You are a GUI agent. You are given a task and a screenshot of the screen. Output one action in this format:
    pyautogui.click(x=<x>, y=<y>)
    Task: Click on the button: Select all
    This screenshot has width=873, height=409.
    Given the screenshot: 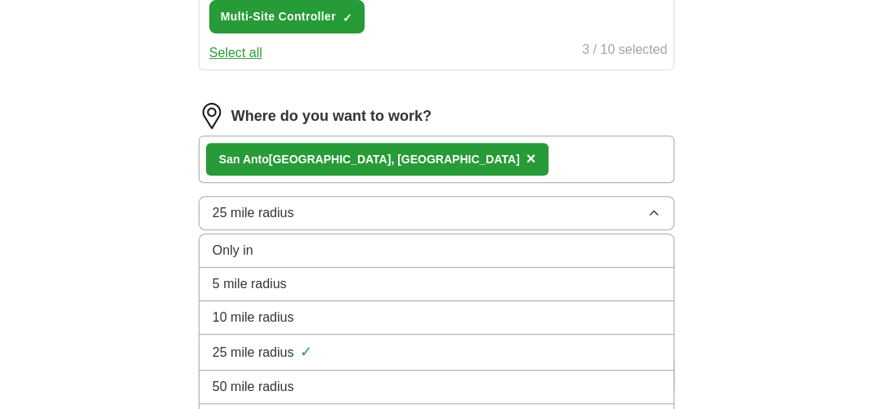 What is the action you would take?
    pyautogui.click(x=235, y=53)
    